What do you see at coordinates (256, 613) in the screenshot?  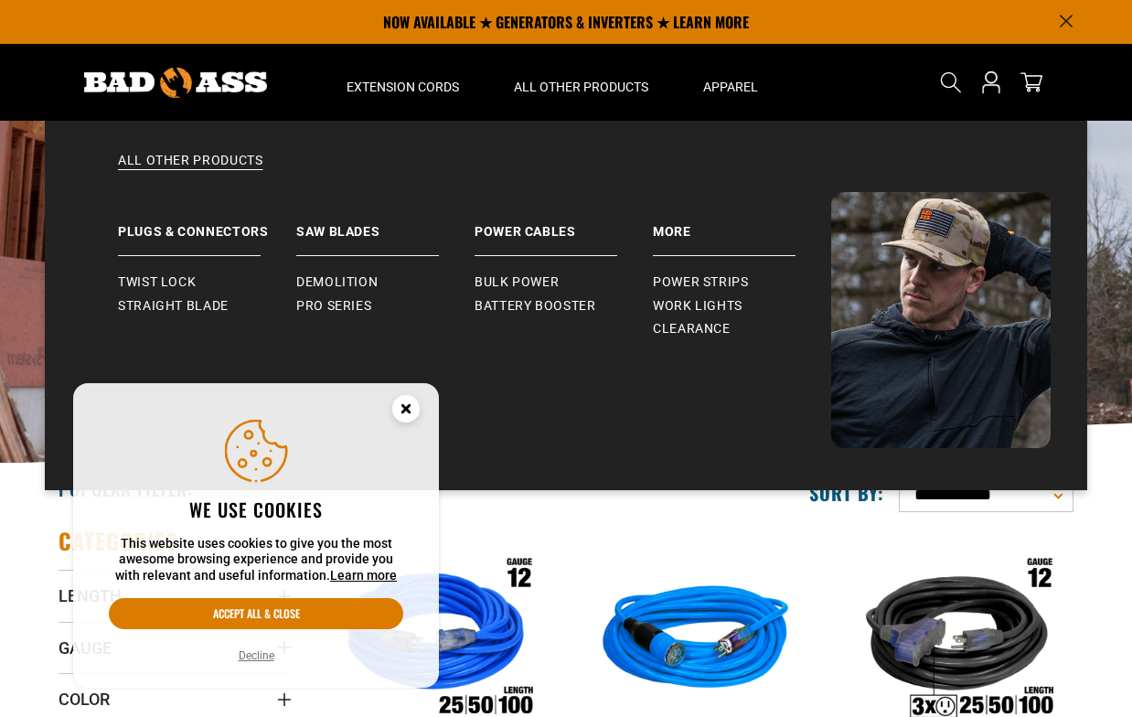 I see `button: Accept all & close` at bounding box center [256, 613].